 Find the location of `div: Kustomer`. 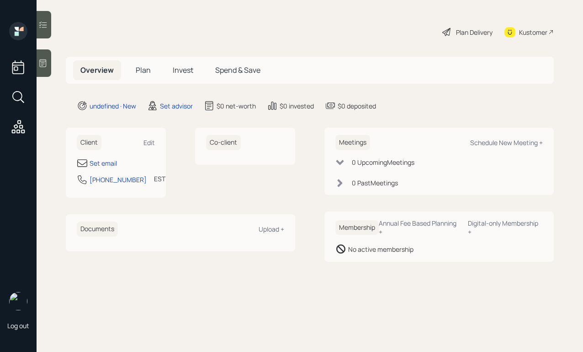

div: Kustomer is located at coordinates (534, 32).